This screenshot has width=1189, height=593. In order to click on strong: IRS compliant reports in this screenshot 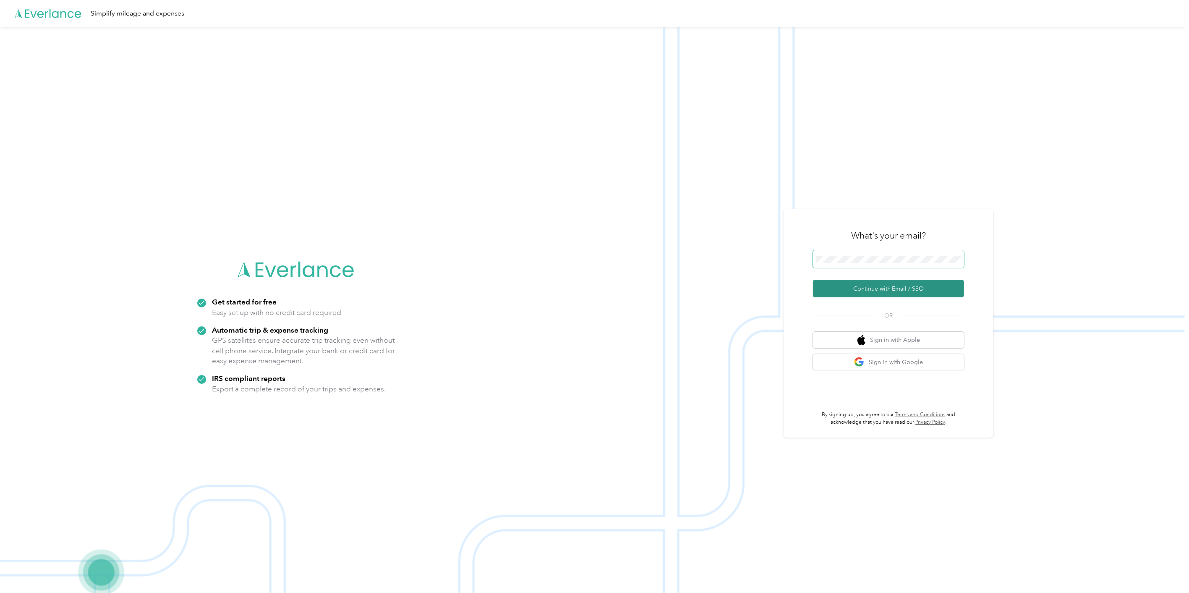, I will do `click(248, 378)`.